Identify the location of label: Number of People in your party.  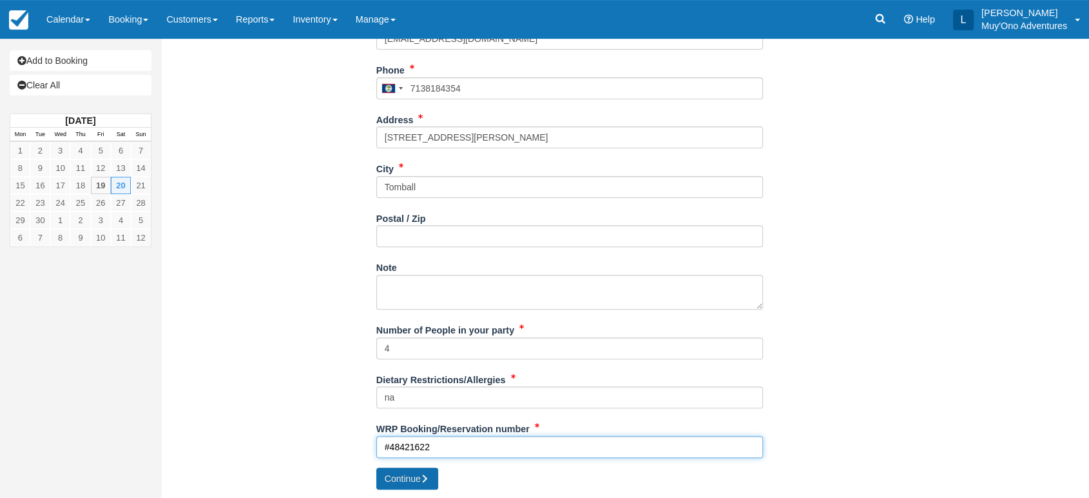
(445, 328).